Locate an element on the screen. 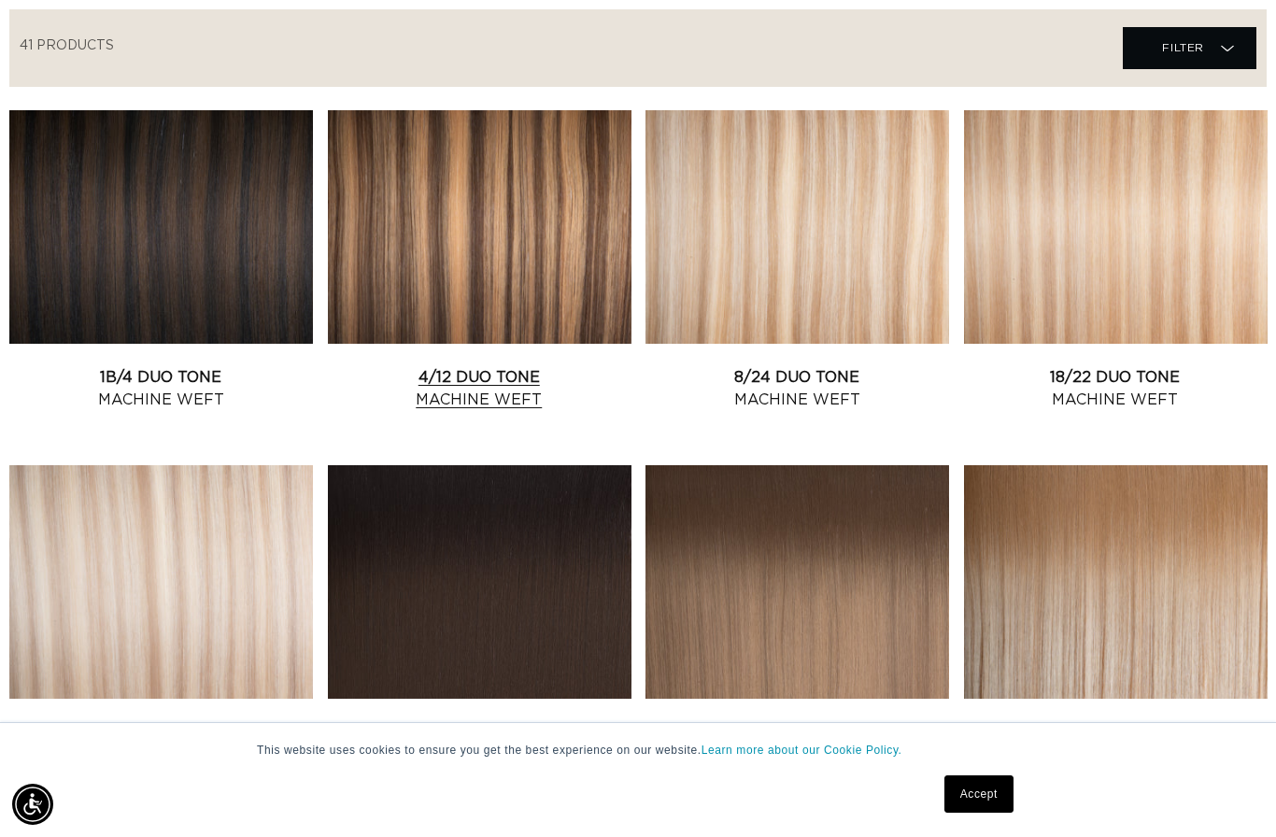 Image resolution: width=1276 pixels, height=837 pixels. a: 4/12 Duo Tone Machine Weft is located at coordinates (479, 389).